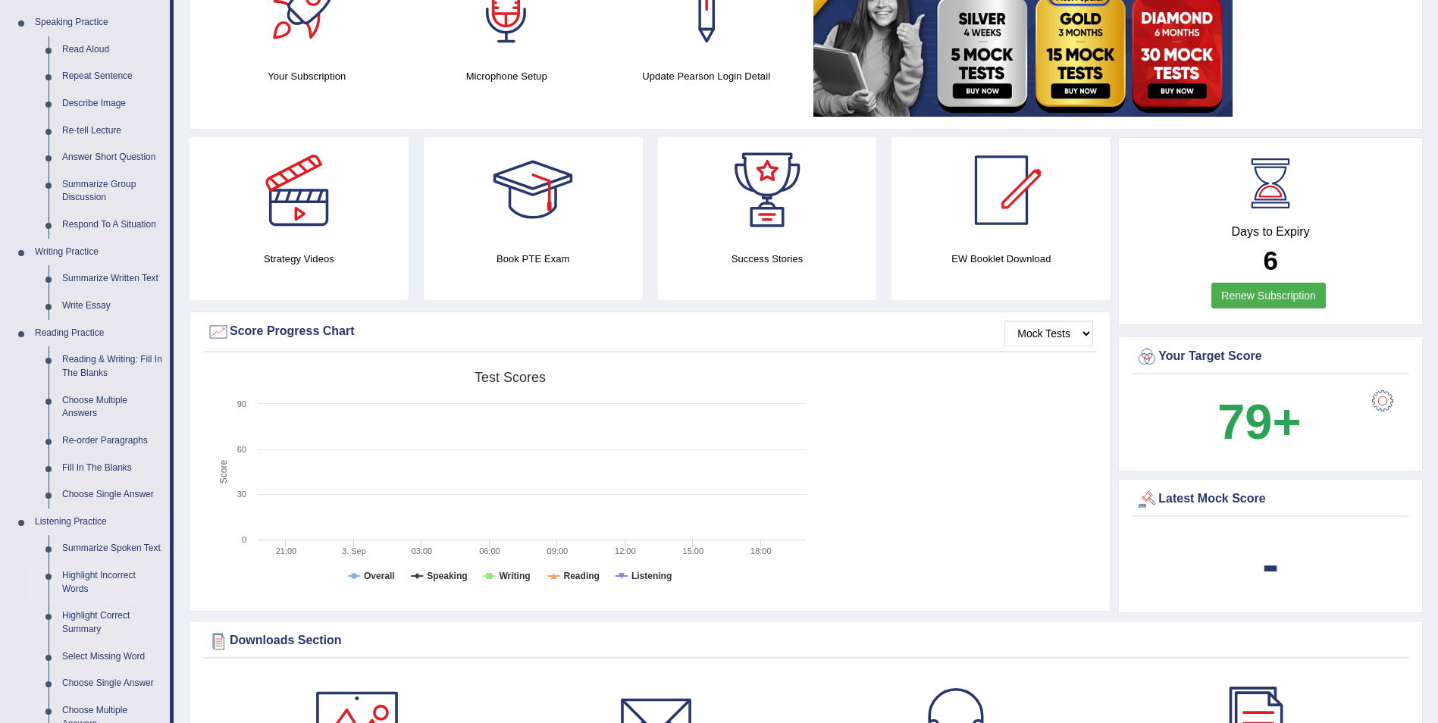 Image resolution: width=1438 pixels, height=723 pixels. What do you see at coordinates (112, 104) in the screenshot?
I see `a: Describe Image` at bounding box center [112, 104].